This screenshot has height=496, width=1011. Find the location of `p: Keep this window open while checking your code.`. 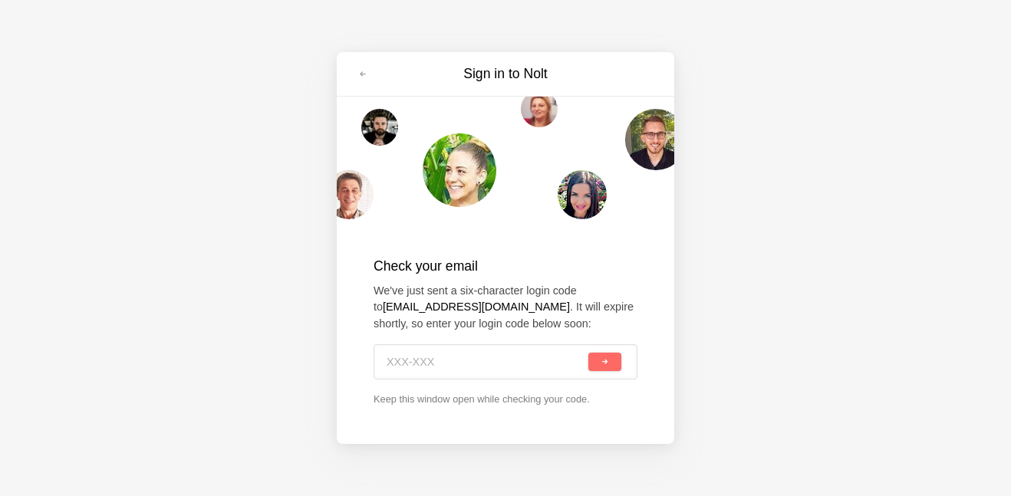

p: Keep this window open while checking your code. is located at coordinates (505, 399).